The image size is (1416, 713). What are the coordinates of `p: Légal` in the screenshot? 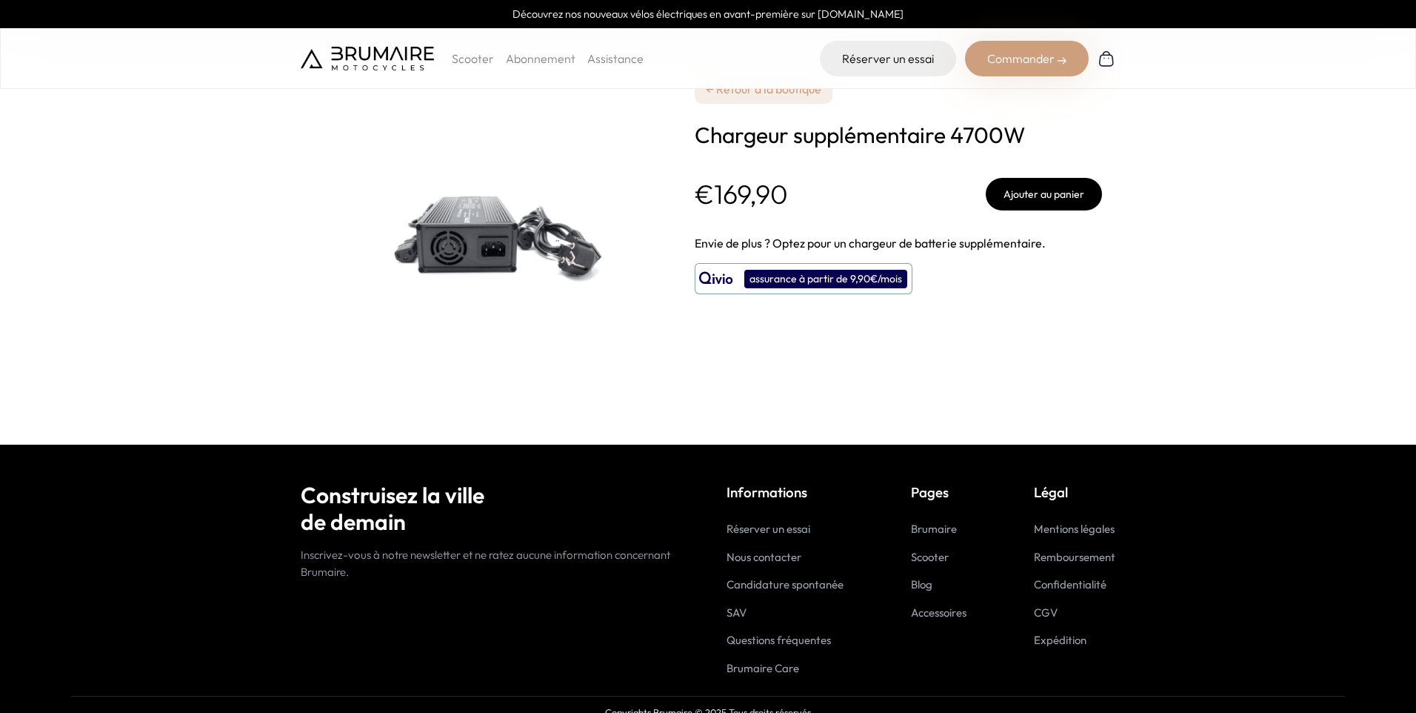 It's located at (1075, 492).